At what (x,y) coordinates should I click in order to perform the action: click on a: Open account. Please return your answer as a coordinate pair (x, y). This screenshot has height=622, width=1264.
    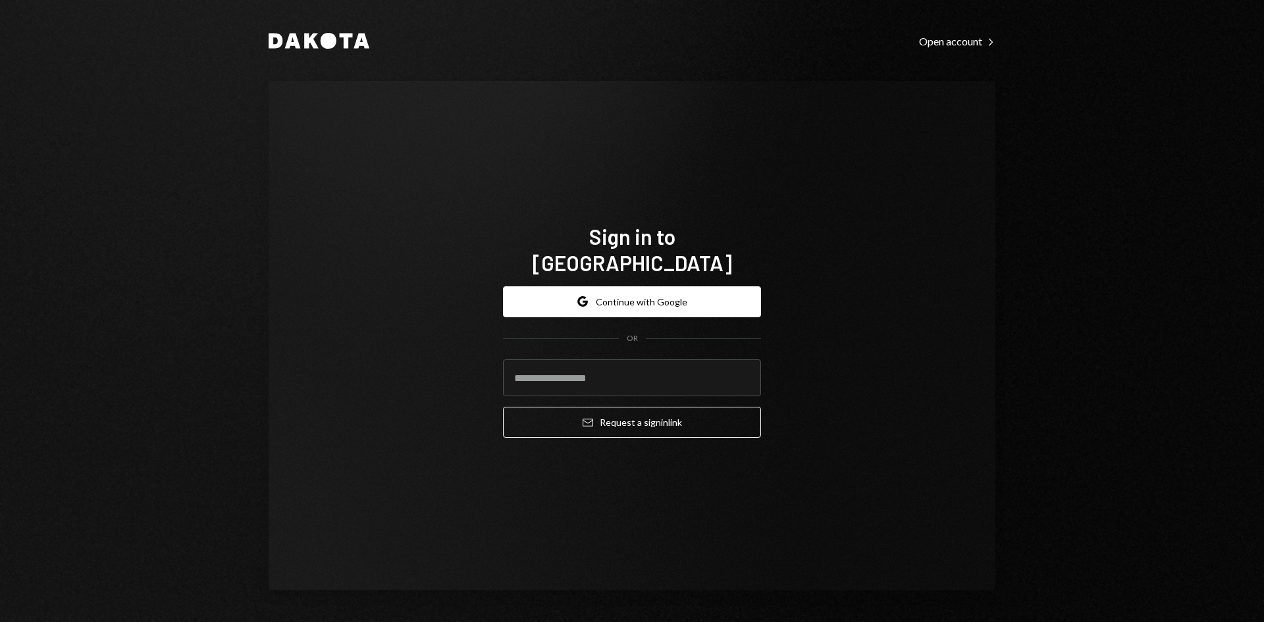
    Looking at the image, I should click on (957, 41).